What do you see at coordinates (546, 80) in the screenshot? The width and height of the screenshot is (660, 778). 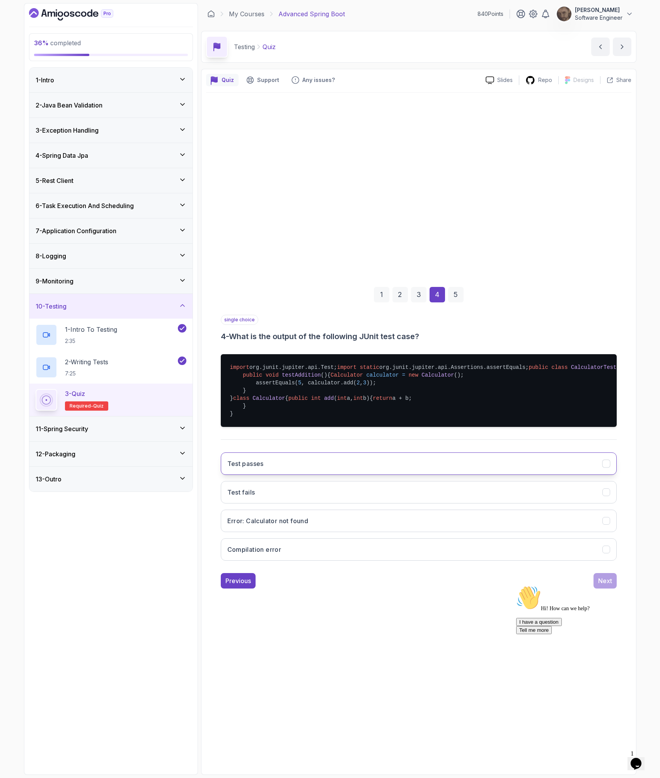 I see `p: Repo` at bounding box center [546, 80].